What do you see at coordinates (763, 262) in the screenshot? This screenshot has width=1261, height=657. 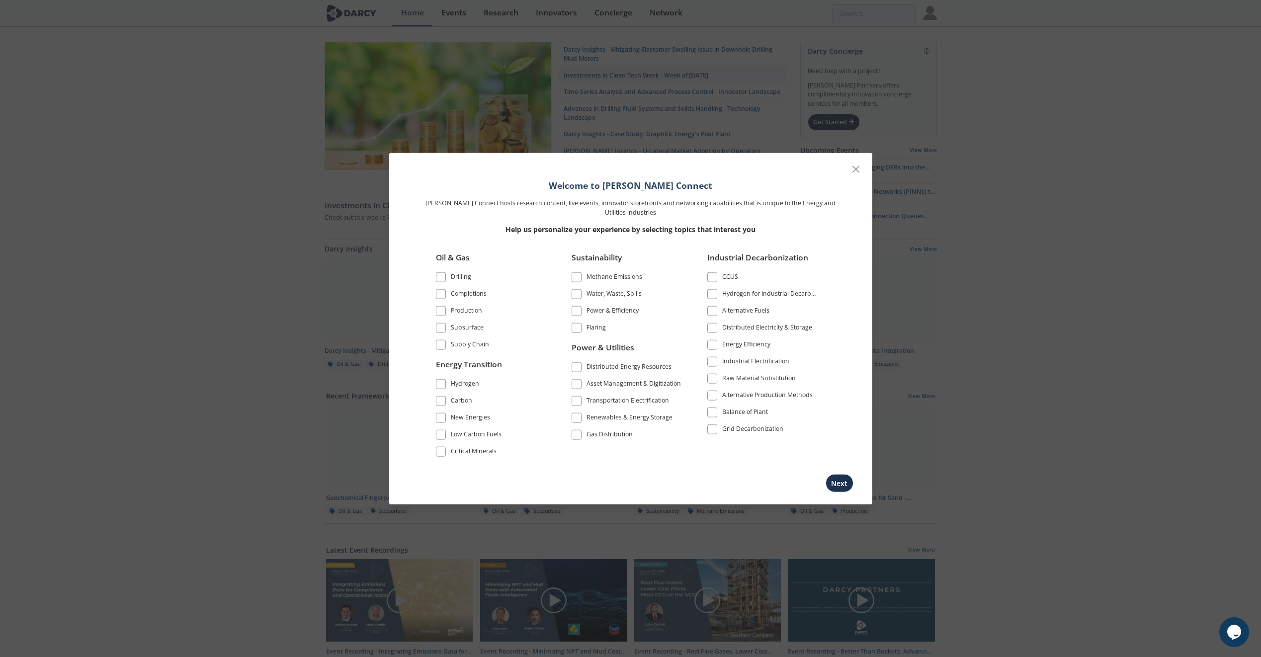 I see `div: Industrial Decarbonization` at bounding box center [763, 262].